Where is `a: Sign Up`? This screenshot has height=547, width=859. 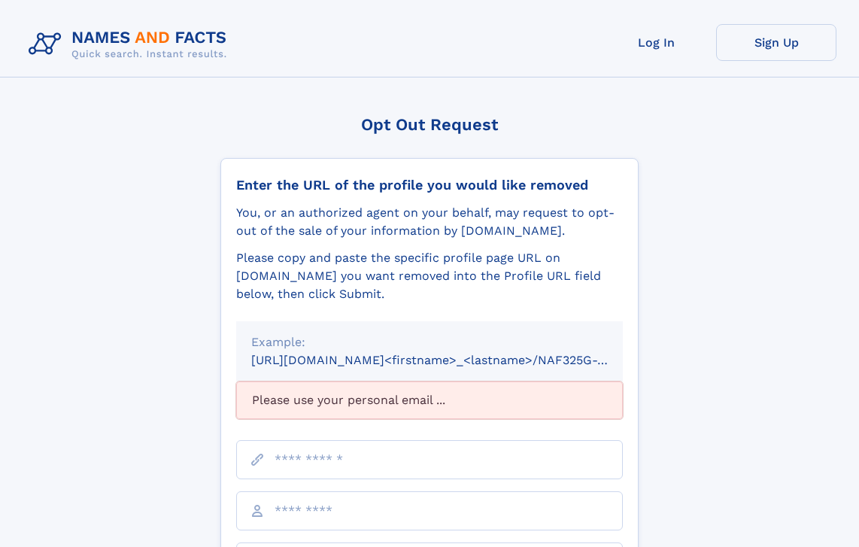
a: Sign Up is located at coordinates (777, 42).